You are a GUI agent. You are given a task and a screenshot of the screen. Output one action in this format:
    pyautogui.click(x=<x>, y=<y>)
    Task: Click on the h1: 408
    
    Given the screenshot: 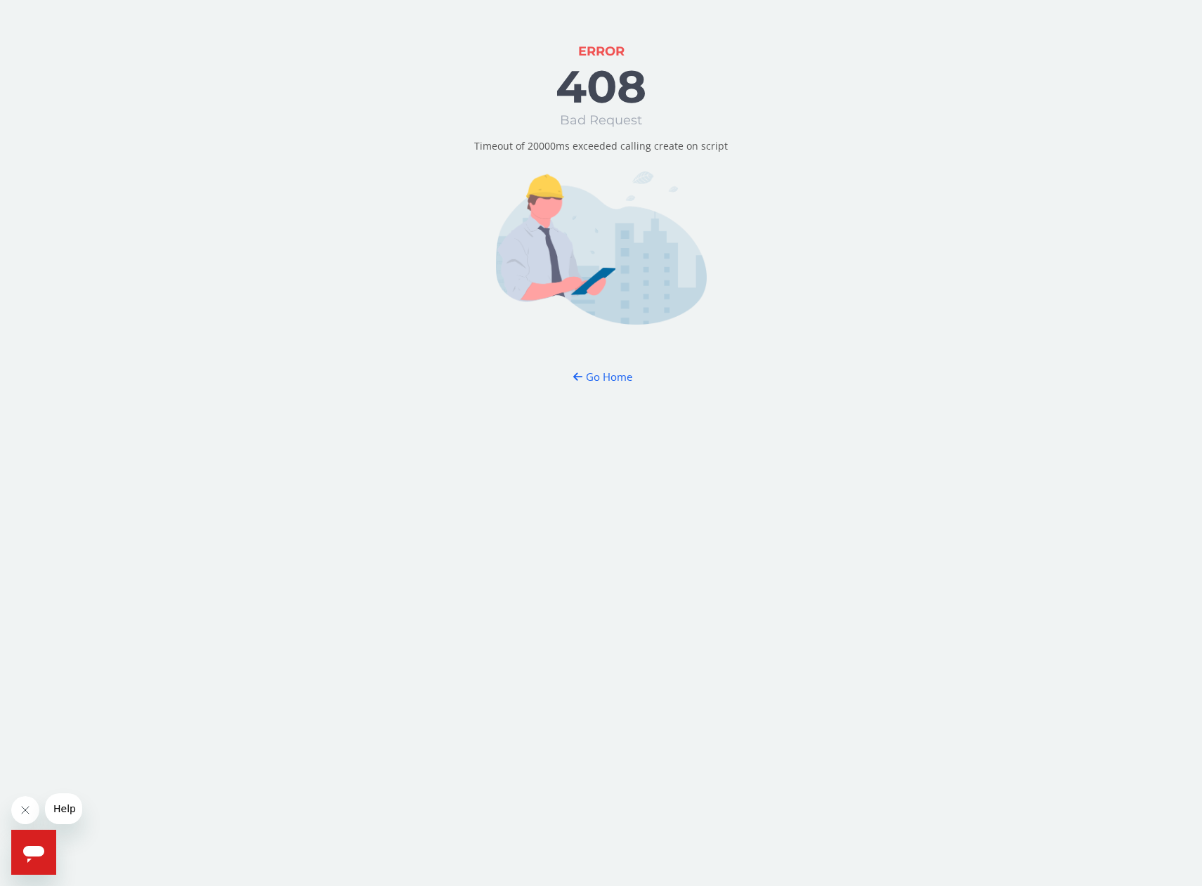 What is the action you would take?
    pyautogui.click(x=600, y=86)
    